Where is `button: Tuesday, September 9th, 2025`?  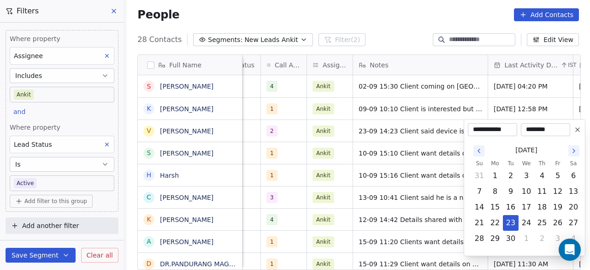 button: Tuesday, September 9th, 2025 is located at coordinates (511, 191).